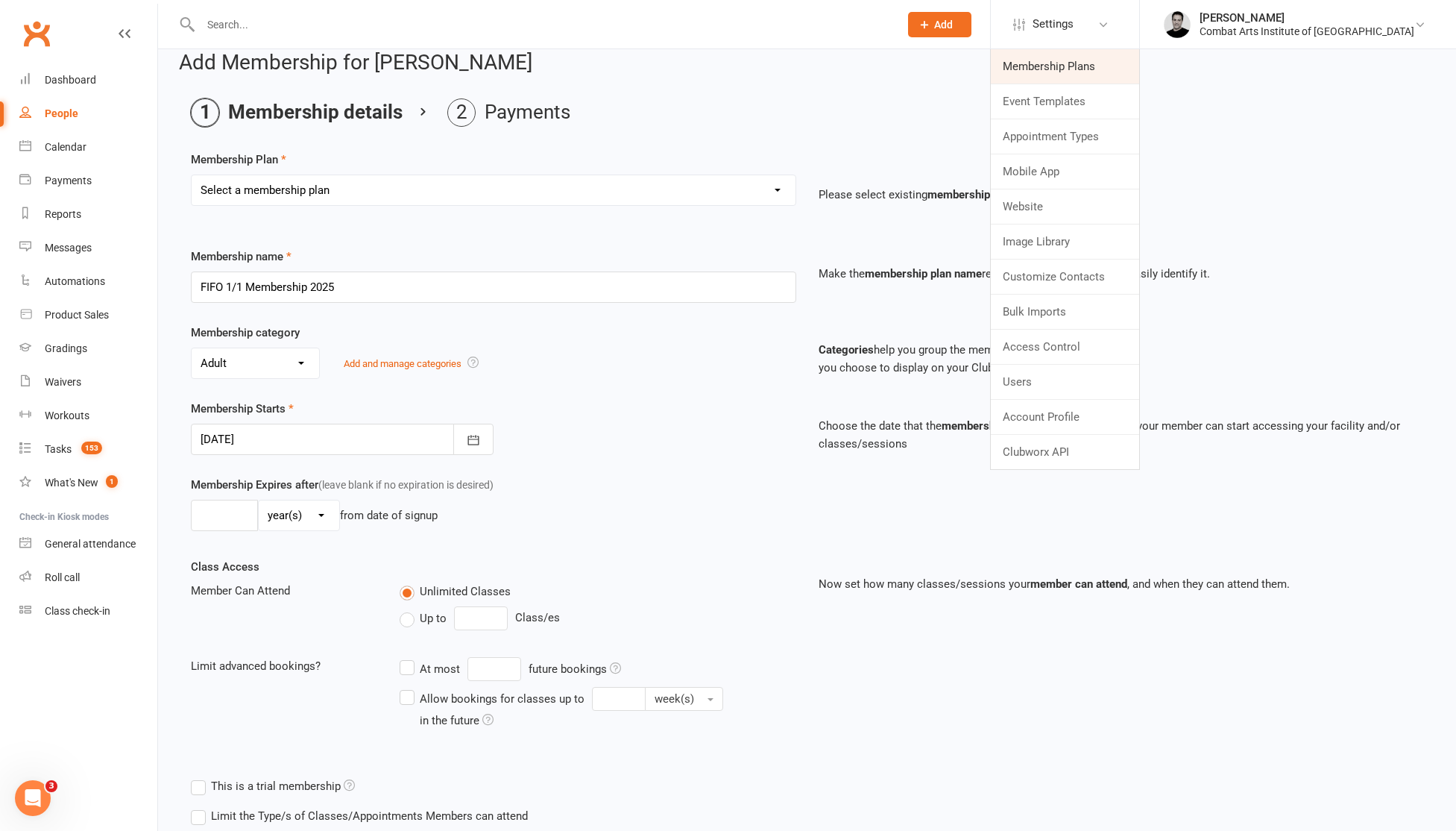 The width and height of the screenshot is (1456, 831). I want to click on a: Account Profile, so click(1064, 416).